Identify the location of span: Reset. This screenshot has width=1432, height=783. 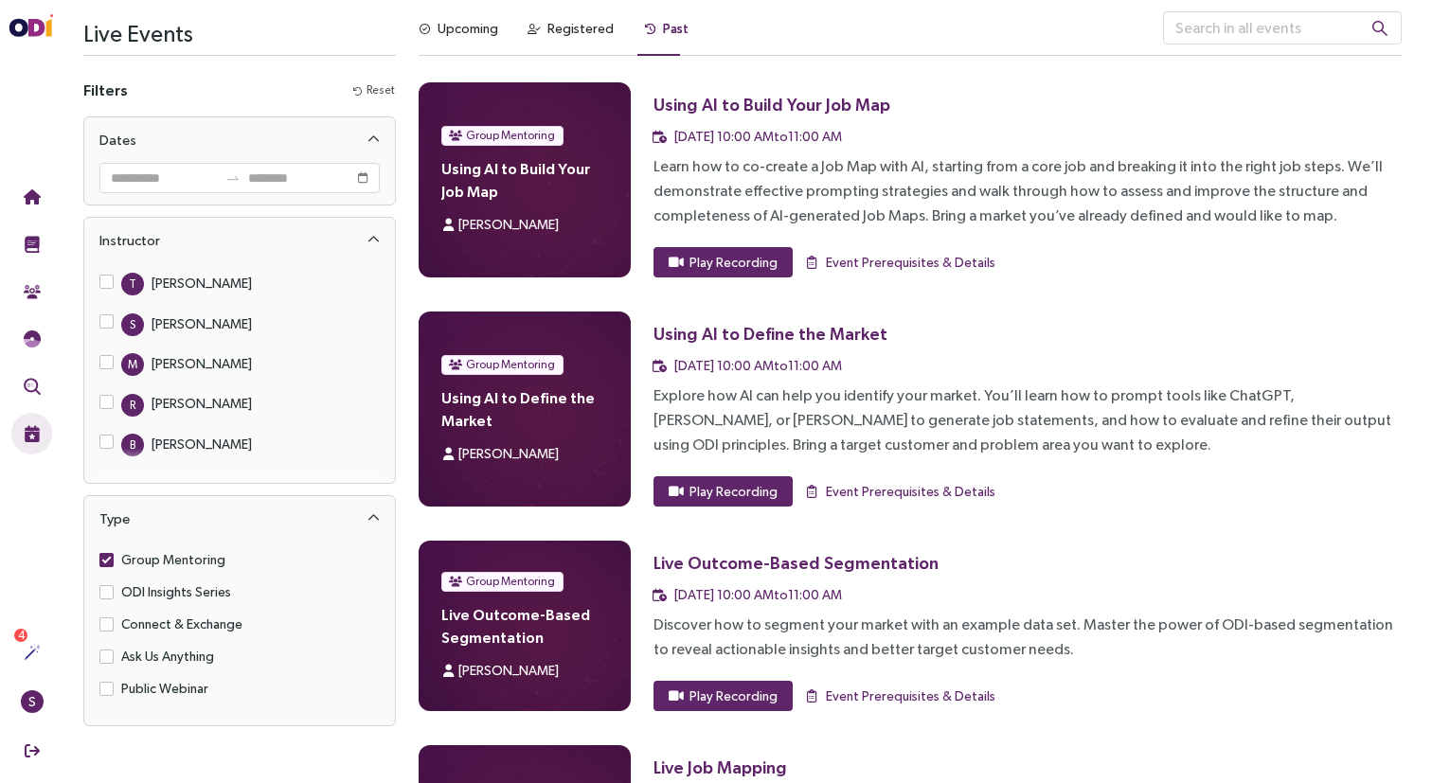
(381, 90).